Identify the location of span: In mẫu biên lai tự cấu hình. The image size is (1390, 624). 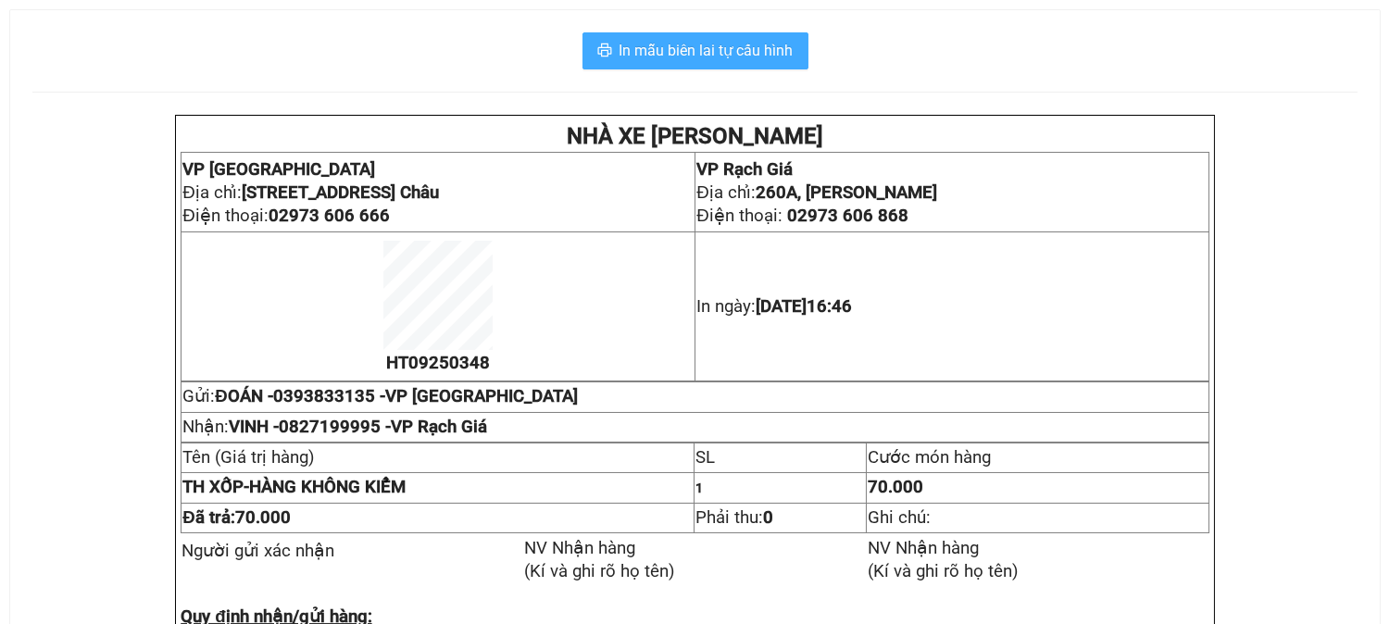
(706, 50).